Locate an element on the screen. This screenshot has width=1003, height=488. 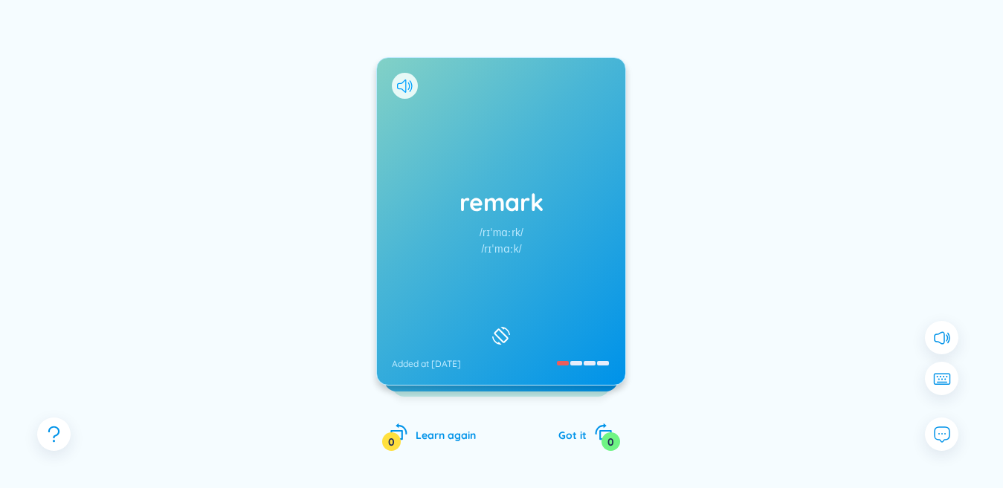
span: rotate-left is located at coordinates (399, 432).